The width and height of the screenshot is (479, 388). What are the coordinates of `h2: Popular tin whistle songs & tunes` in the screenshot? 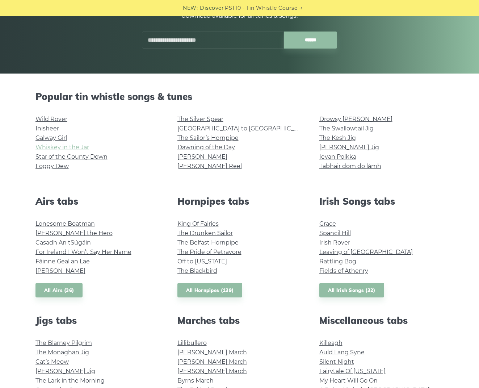 It's located at (240, 96).